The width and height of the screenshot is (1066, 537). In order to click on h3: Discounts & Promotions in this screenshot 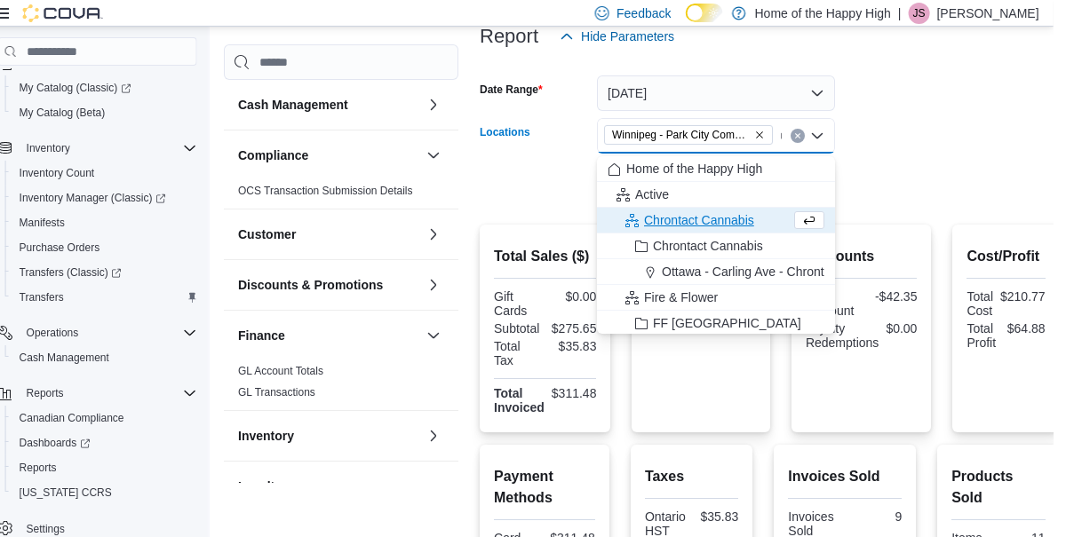, I will do `click(322, 285)`.